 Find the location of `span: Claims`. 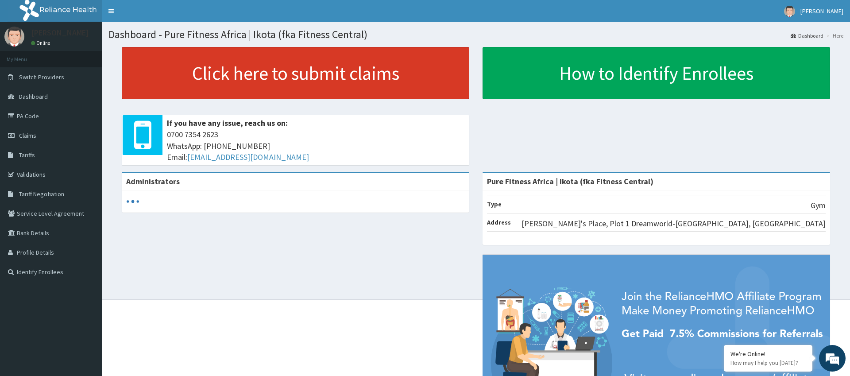

span: Claims is located at coordinates (27, 135).